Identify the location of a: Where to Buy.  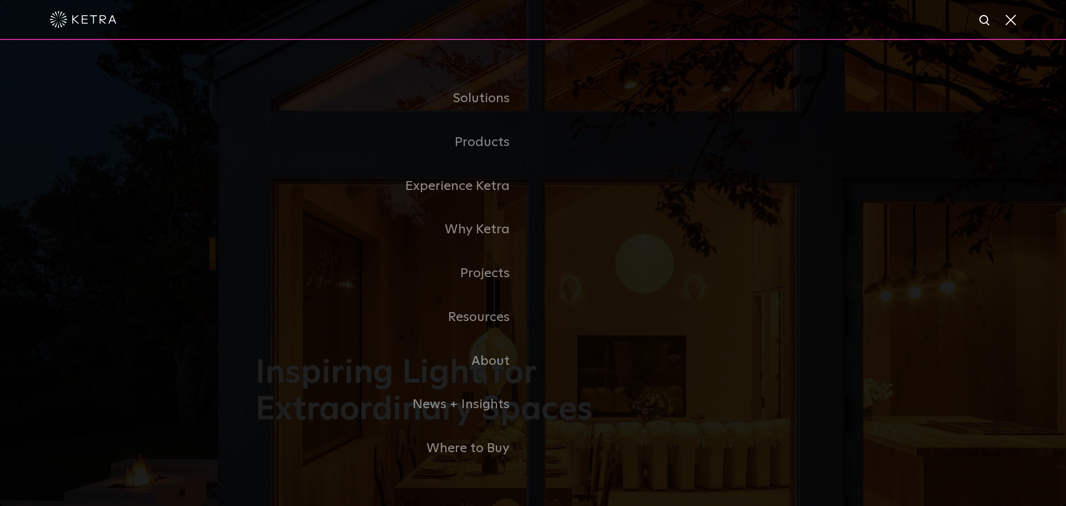
(394, 448).